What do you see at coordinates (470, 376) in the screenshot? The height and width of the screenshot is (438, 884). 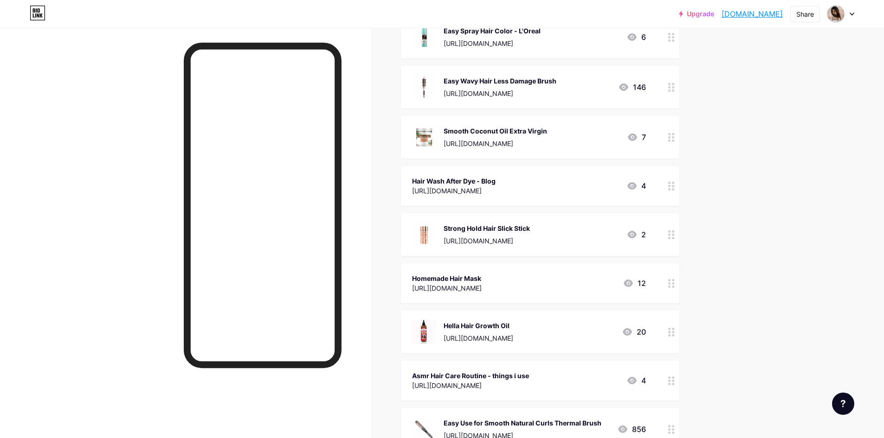 I see `div: Asmr Hair Care Routine - things i use` at bounding box center [470, 376].